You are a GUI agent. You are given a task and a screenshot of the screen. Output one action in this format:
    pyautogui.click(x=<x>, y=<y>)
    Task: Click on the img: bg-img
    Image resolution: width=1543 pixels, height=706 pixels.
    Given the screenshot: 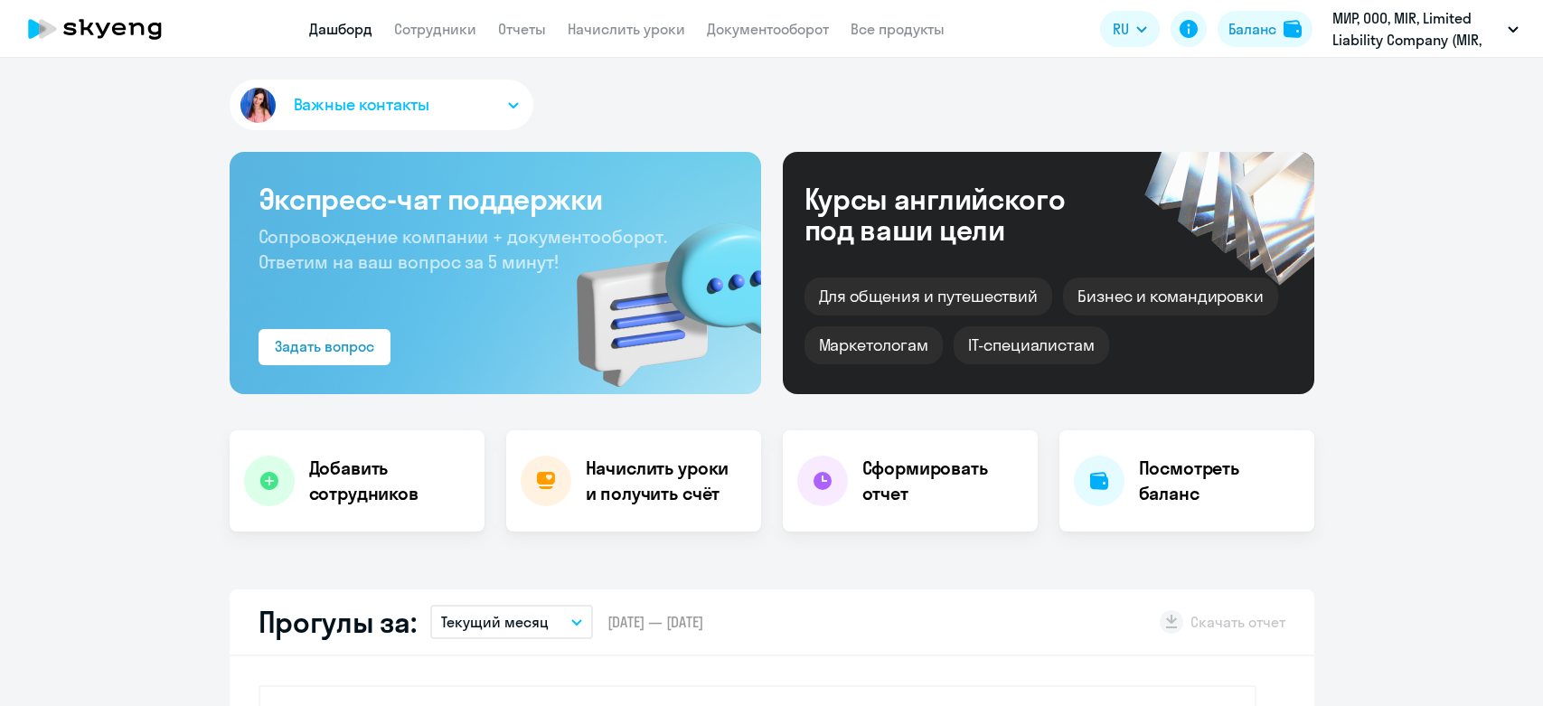 What is the action you would take?
    pyautogui.click(x=655, y=292)
    